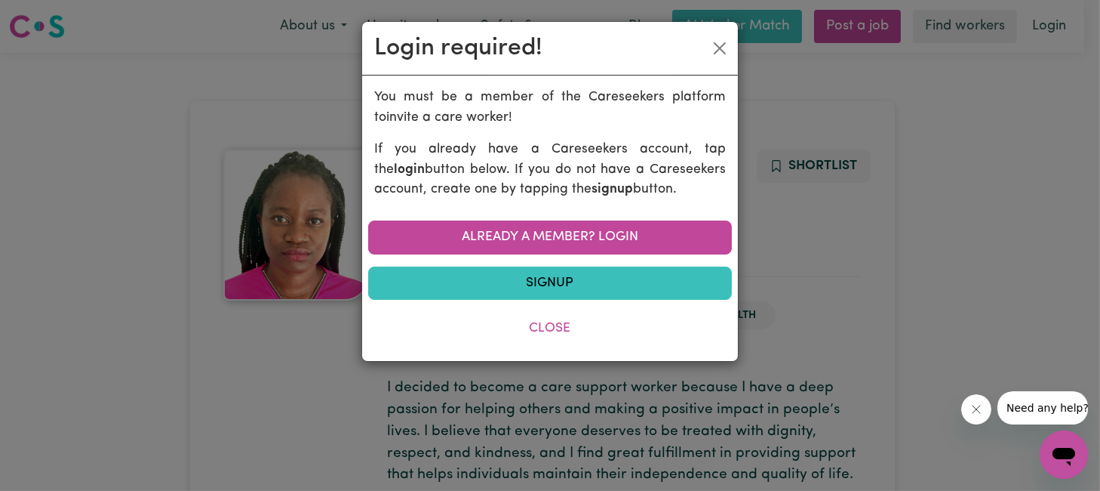  Describe the element at coordinates (550, 107) in the screenshot. I see `p: You must be a member of the Careseekers platform to invite a care worker !` at that location.